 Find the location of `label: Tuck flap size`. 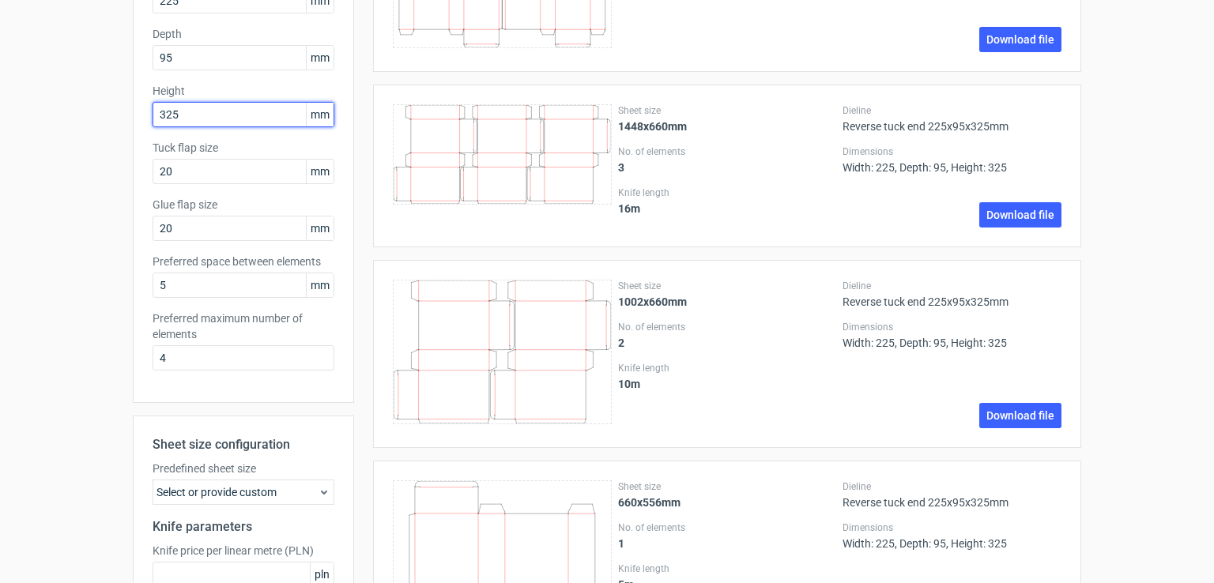

label: Tuck flap size is located at coordinates (243, 148).